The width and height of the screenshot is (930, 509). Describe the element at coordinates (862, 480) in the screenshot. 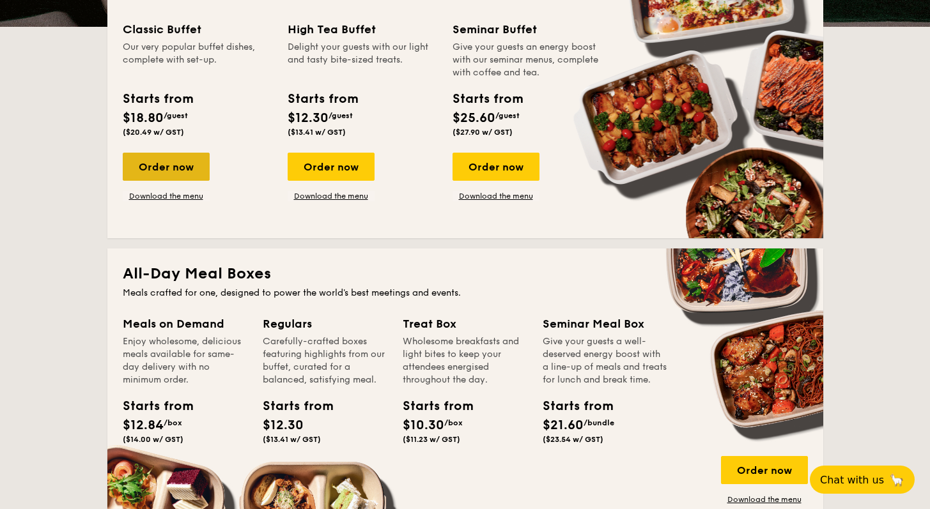

I see `button: Chat with us🦙` at that location.